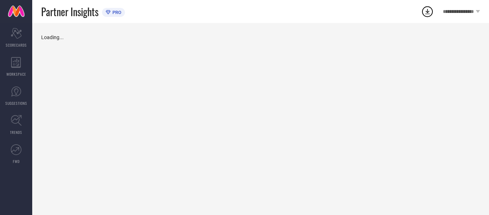 This screenshot has height=215, width=489. What do you see at coordinates (116, 12) in the screenshot?
I see `span: PRO` at bounding box center [116, 12].